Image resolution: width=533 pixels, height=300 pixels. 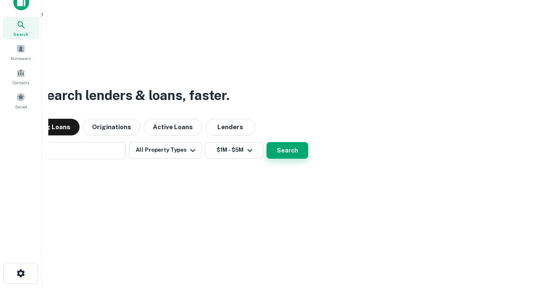 What do you see at coordinates (21, 107) in the screenshot?
I see `span: Saved` at bounding box center [21, 107].